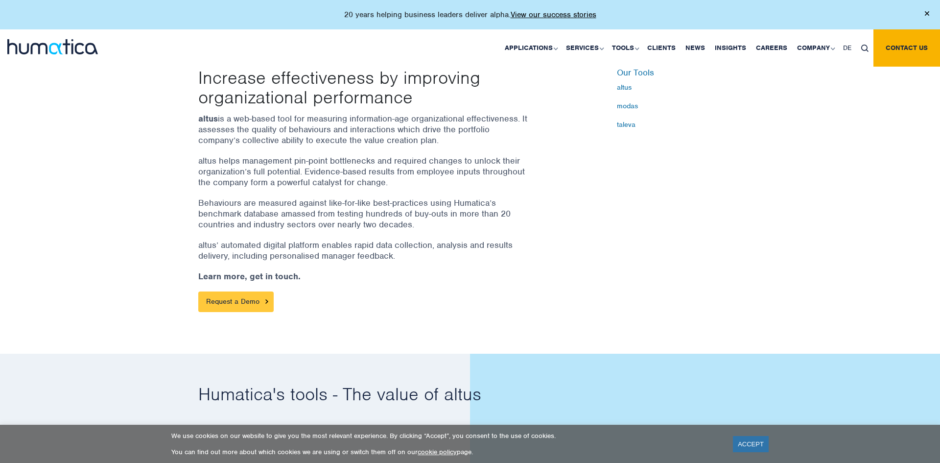  What do you see at coordinates (446, 435) in the screenshot?
I see `p: We use cookies on our website to give you the most relevant experience. By clicking “Accept”, you...` at bounding box center [446, 435].